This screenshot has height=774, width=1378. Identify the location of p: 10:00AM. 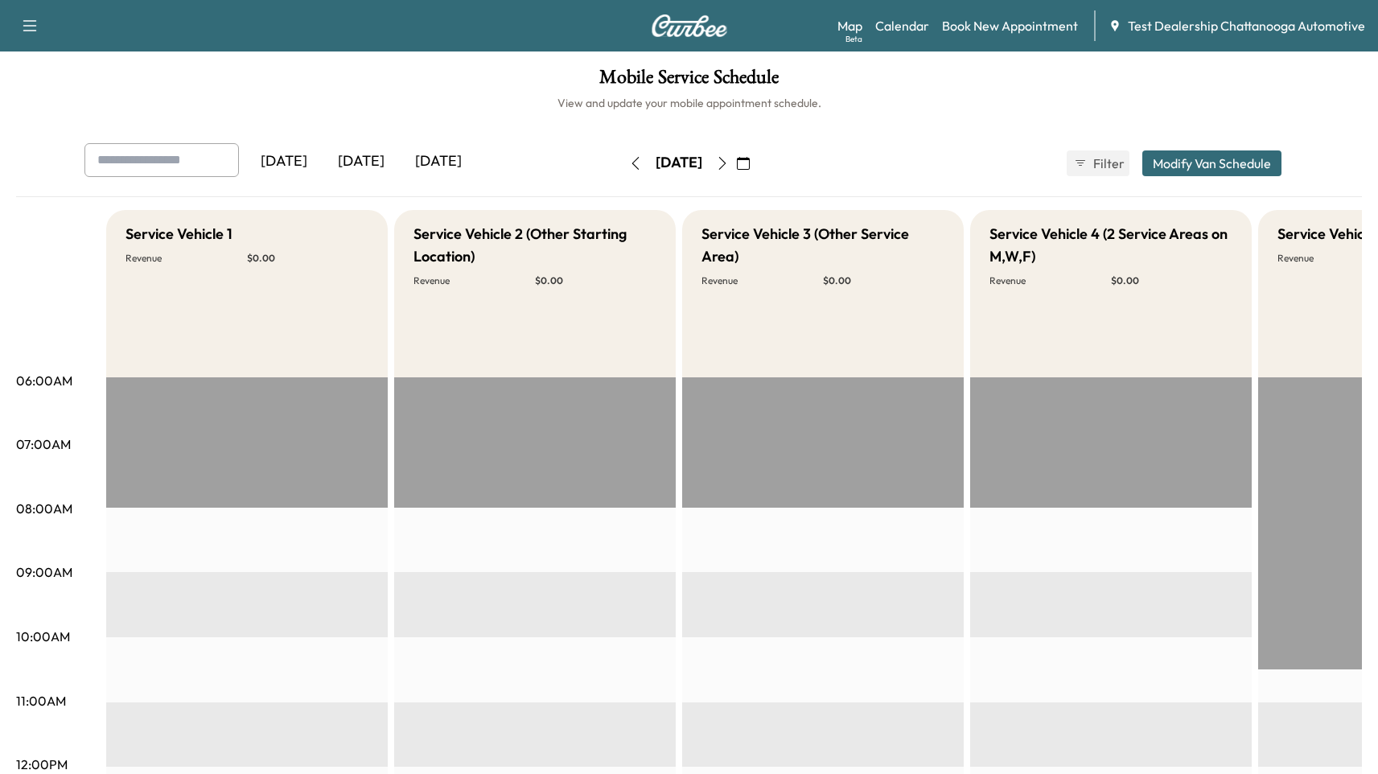
(43, 636).